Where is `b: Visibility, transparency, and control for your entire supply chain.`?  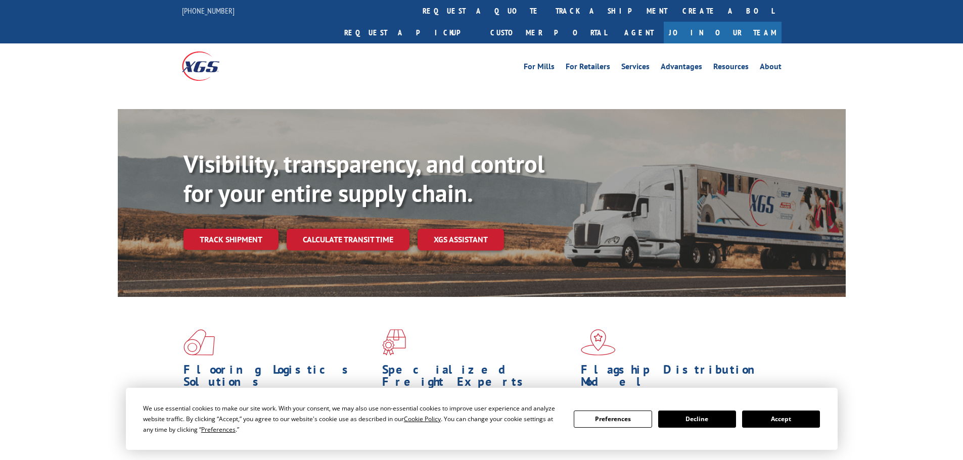 b: Visibility, transparency, and control for your entire supply chain. is located at coordinates (364, 178).